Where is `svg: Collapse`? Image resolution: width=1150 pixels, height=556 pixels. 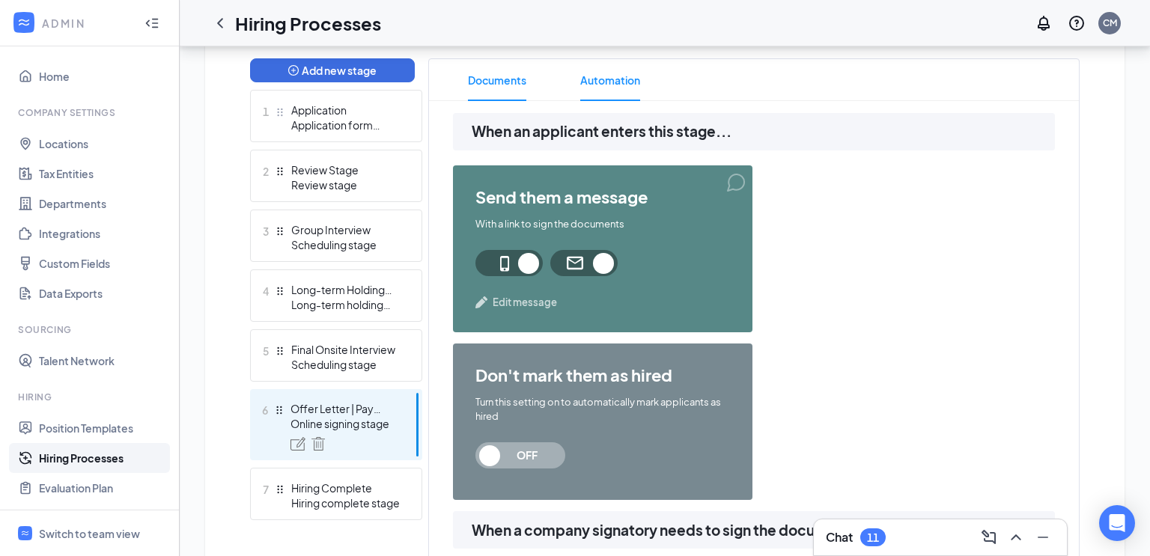 svg: Collapse is located at coordinates (152, 23).